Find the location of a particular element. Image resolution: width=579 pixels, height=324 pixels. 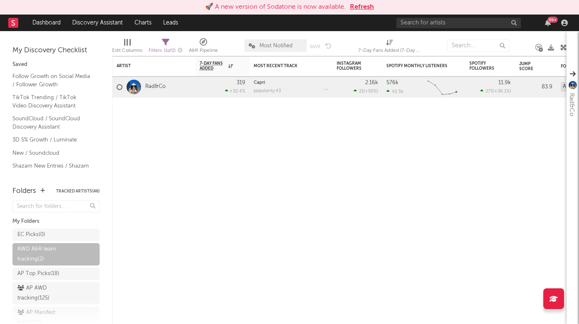

div: 11.9k is located at coordinates (505, 83).